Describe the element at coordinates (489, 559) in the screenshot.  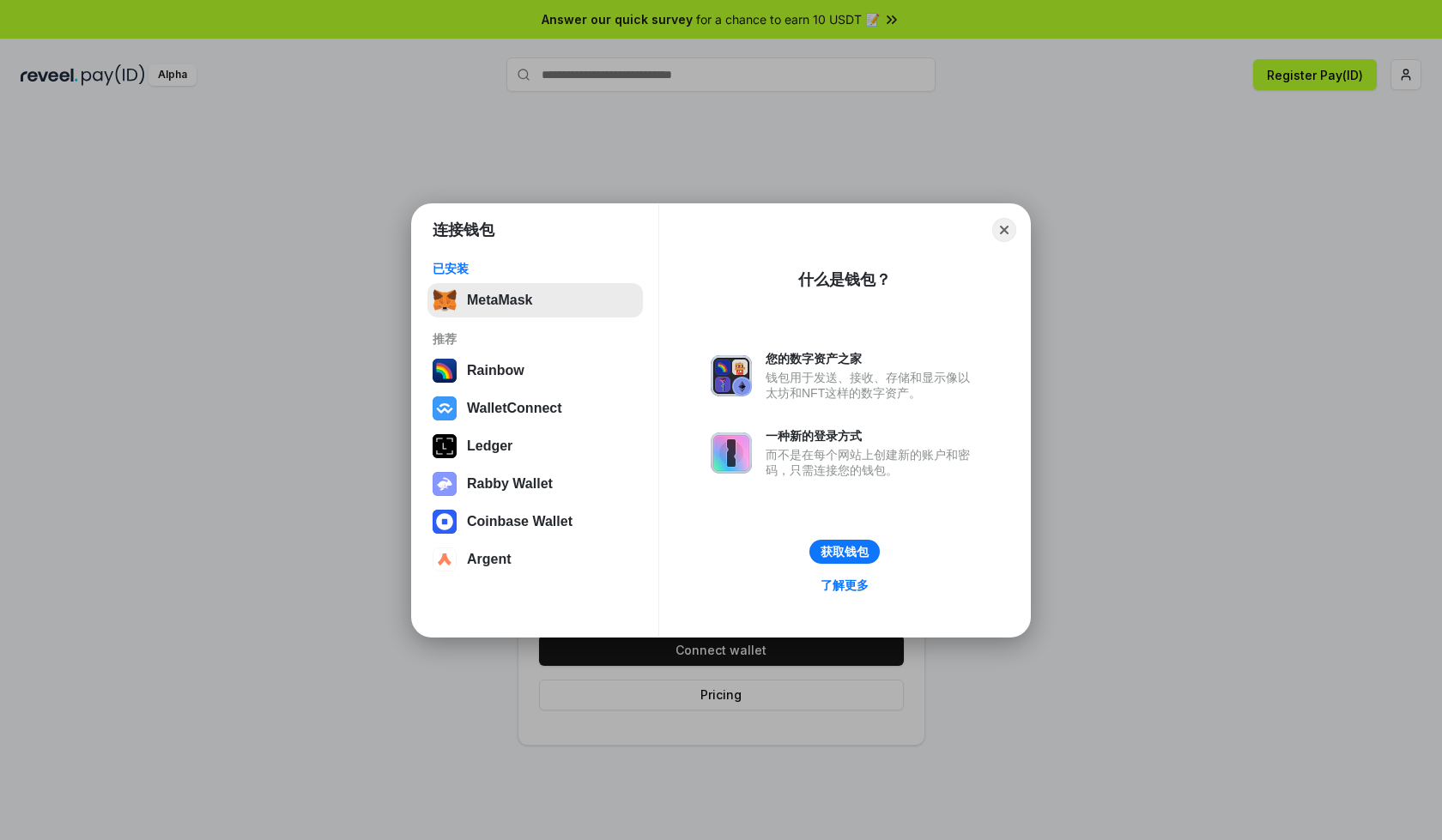
I see `div: Argent` at that location.